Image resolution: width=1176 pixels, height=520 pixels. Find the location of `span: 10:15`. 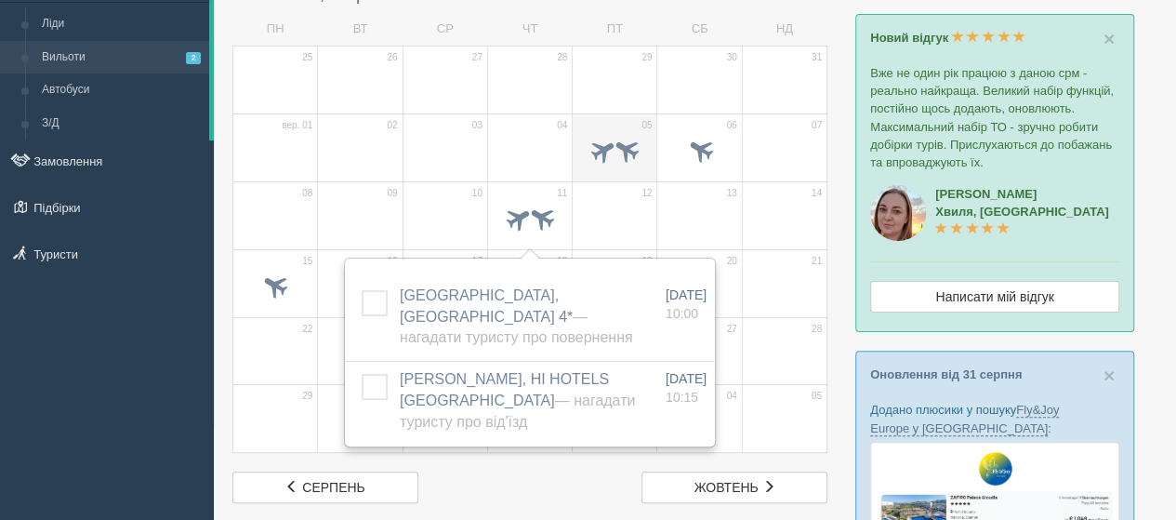

span: 10:15 is located at coordinates (681, 397).